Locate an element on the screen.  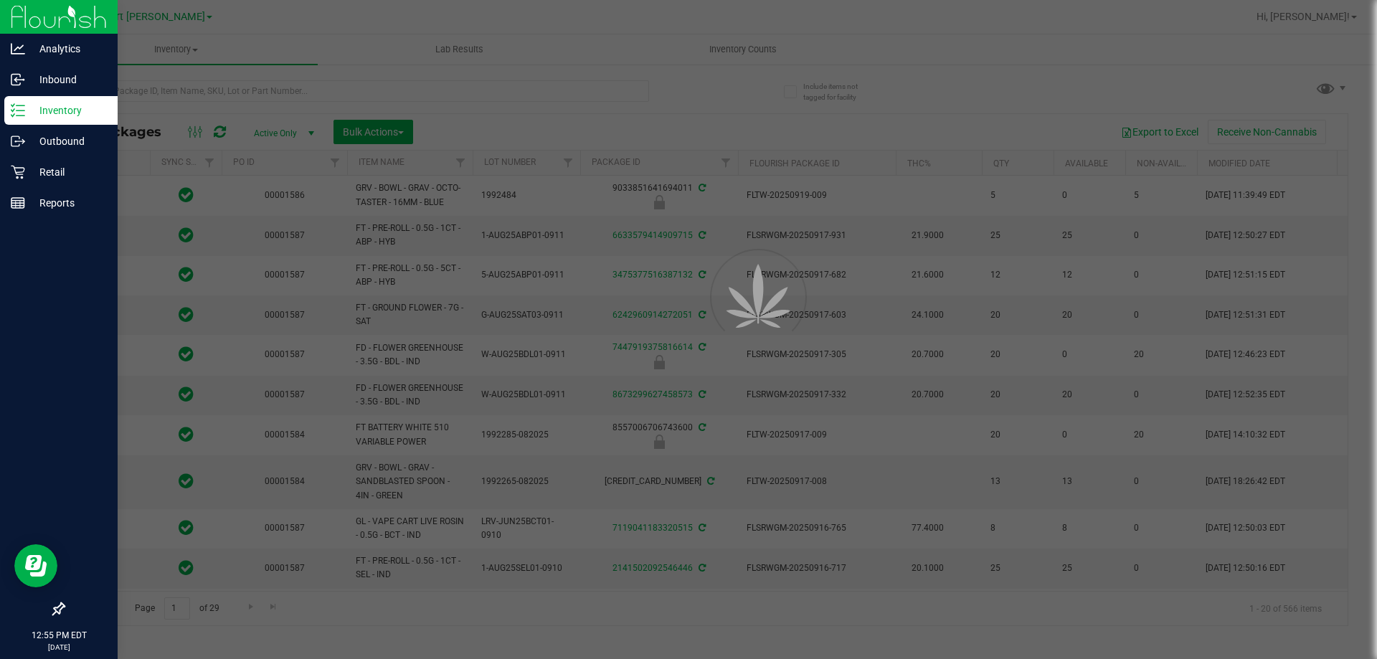
inline-svg: Analytics is located at coordinates (18, 49).